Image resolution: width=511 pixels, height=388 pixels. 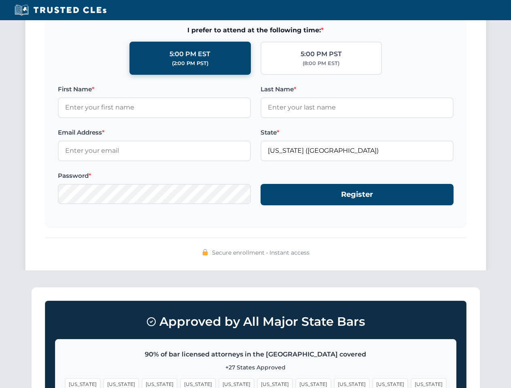 What do you see at coordinates (357, 108) in the screenshot?
I see `input: Enter your last name` at bounding box center [357, 108].